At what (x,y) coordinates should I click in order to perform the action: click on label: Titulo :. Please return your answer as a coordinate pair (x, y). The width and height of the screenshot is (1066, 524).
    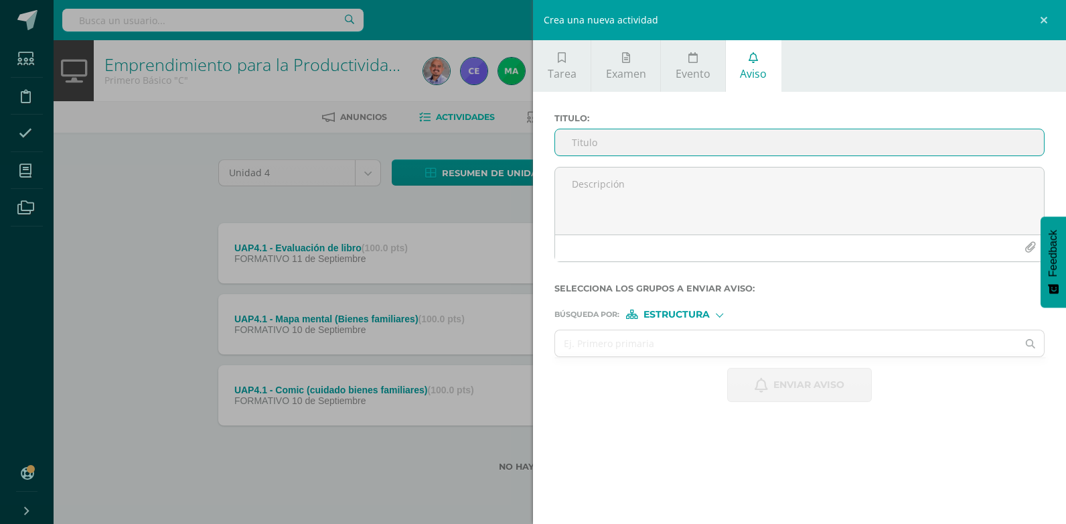
    Looking at the image, I should click on (799, 118).